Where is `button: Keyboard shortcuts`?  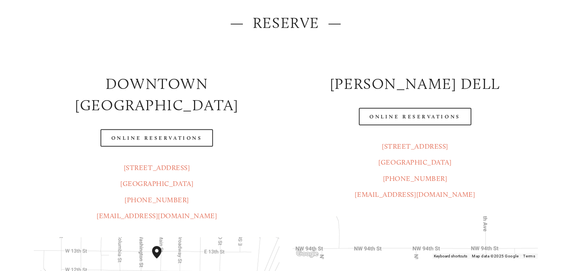
button: Keyboard shortcuts is located at coordinates (451, 256).